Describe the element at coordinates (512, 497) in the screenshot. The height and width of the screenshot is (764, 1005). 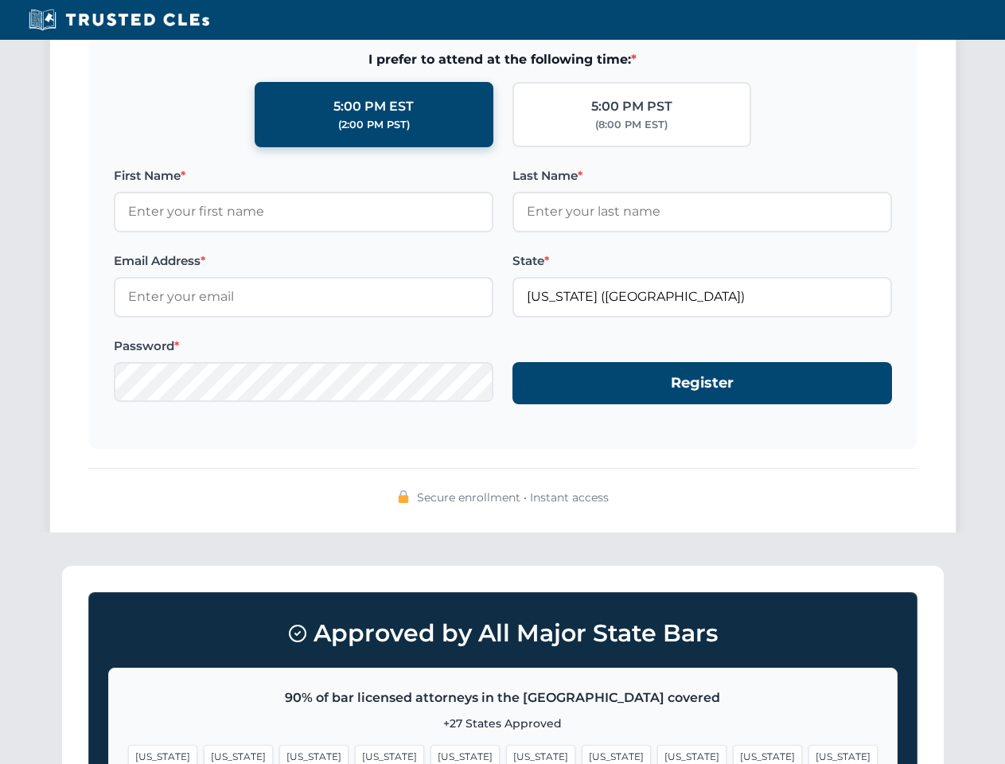
I see `span: Secure enrollment • Instant access` at that location.